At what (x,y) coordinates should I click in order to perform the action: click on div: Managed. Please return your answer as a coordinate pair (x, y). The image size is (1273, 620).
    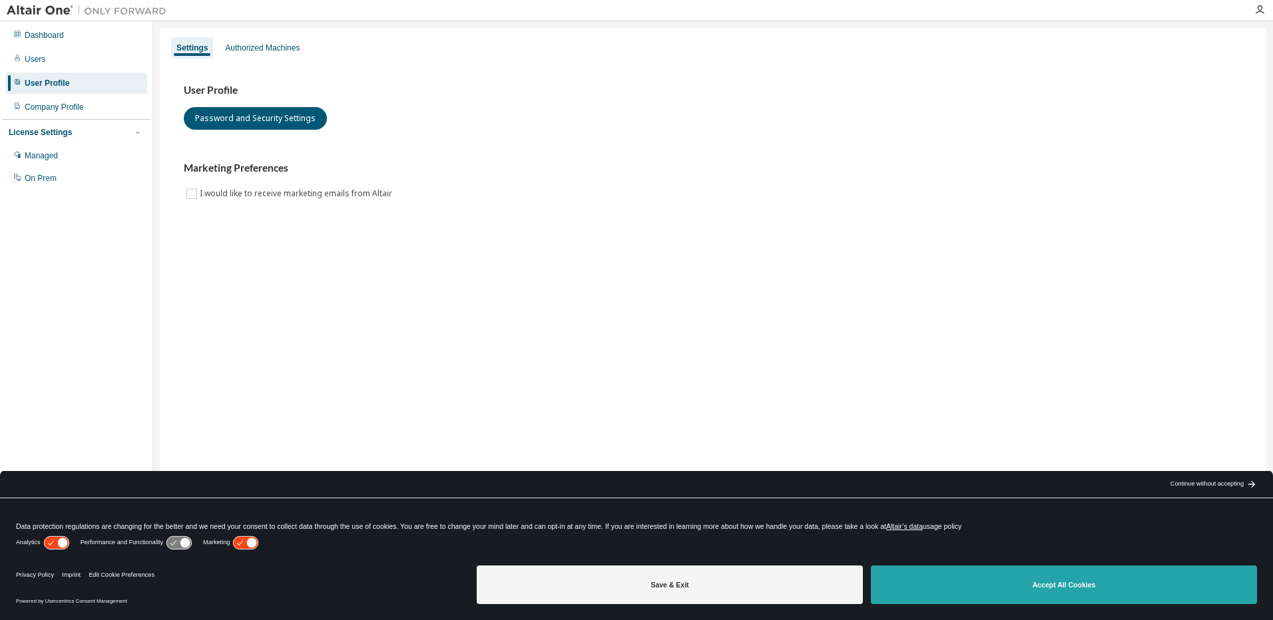
    Looking at the image, I should click on (41, 156).